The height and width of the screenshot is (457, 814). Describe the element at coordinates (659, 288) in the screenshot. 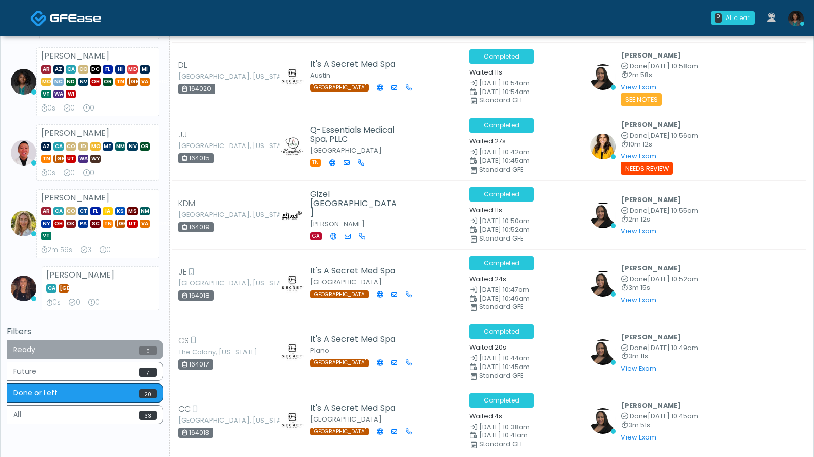

I see `small: 3m 15s` at that location.